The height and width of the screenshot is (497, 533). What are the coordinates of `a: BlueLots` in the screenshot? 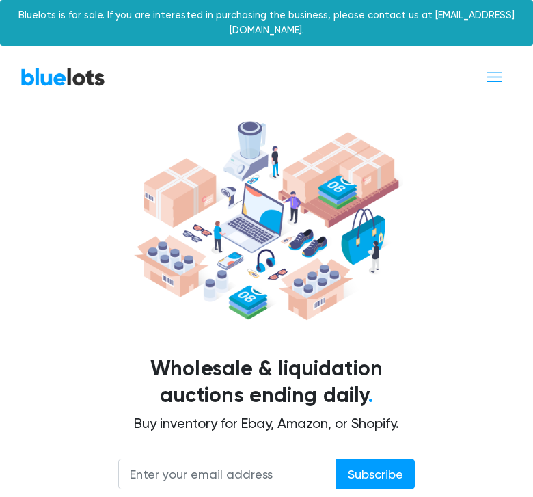 It's located at (63, 77).